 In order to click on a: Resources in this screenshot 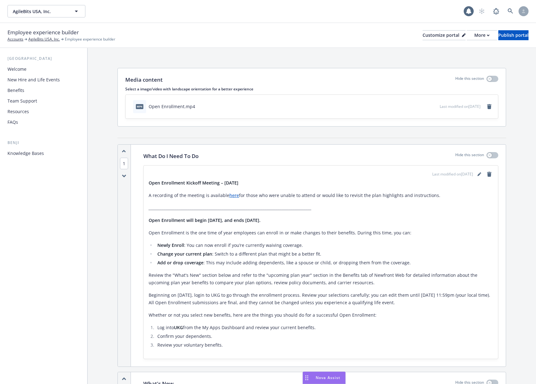, I will do `click(44, 111)`.